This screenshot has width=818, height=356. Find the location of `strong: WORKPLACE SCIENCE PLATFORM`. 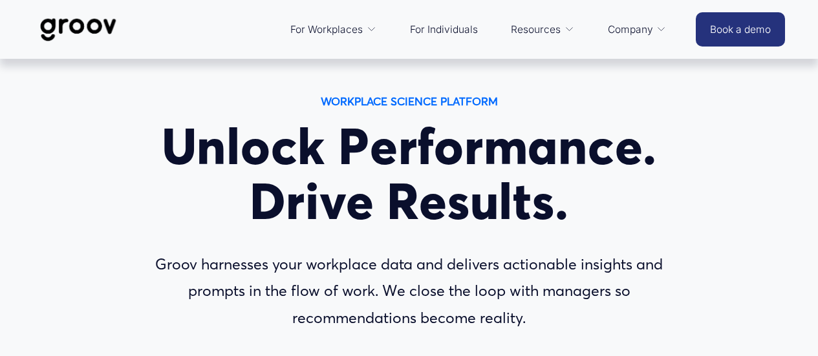

strong: WORKPLACE SCIENCE PLATFORM is located at coordinates (409, 101).